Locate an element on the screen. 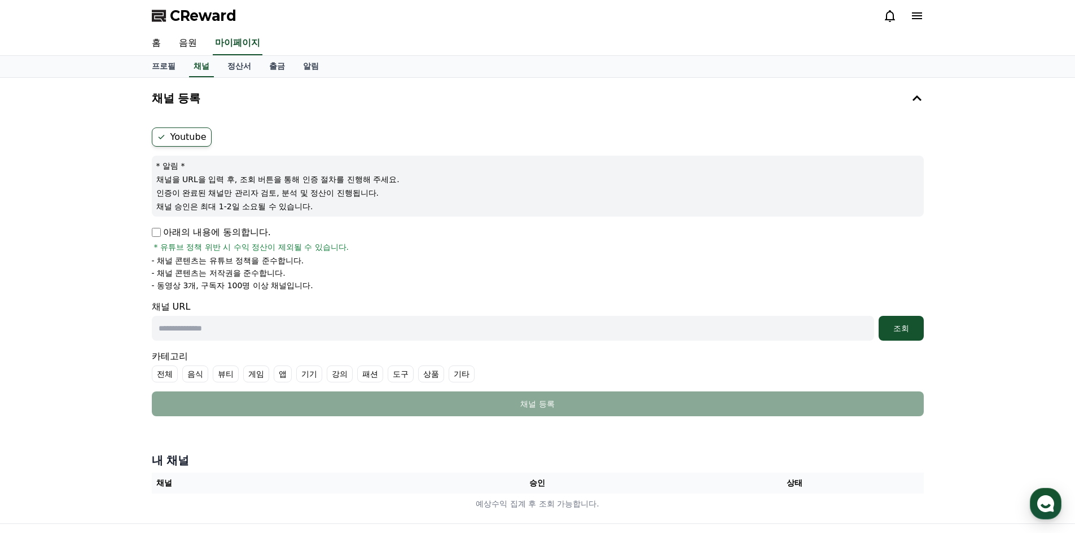 This screenshot has width=1075, height=533. label: 기타 is located at coordinates (462, 374).